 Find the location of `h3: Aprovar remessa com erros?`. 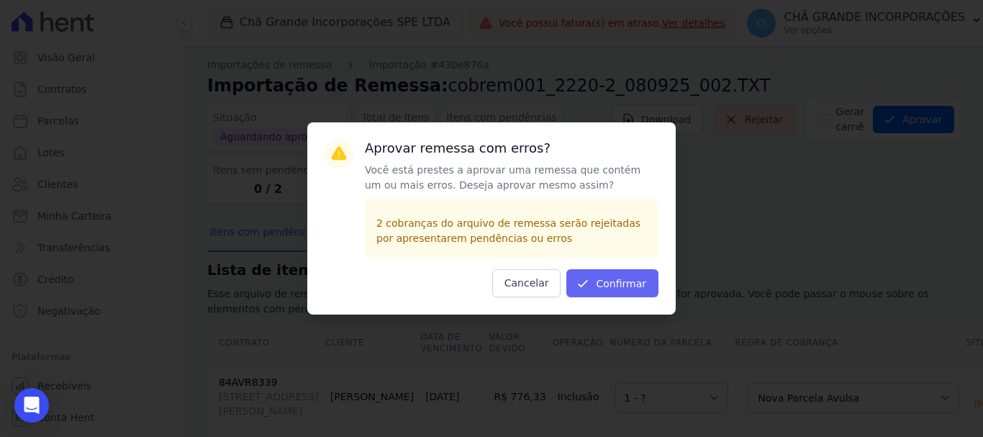

h3: Aprovar remessa com erros? is located at coordinates (512, 148).